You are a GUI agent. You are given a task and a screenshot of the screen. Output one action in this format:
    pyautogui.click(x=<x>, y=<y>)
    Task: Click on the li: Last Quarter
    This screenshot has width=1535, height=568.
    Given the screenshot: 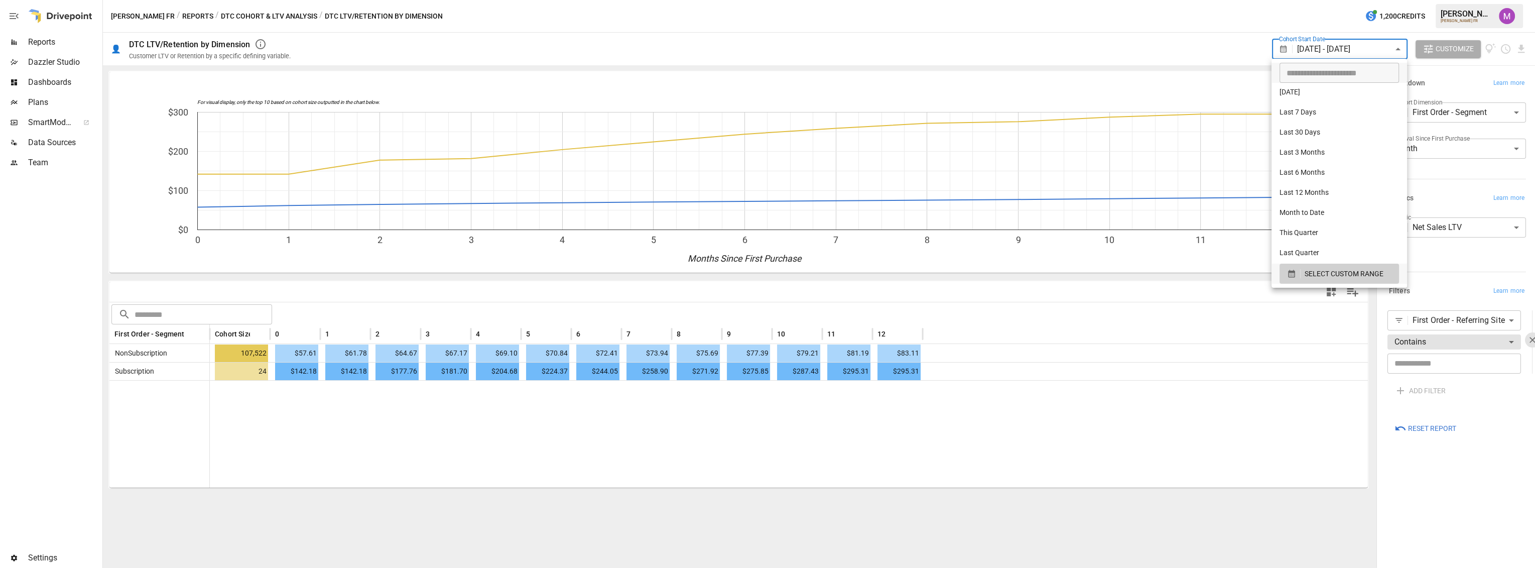 What is the action you would take?
    pyautogui.click(x=1339, y=253)
    